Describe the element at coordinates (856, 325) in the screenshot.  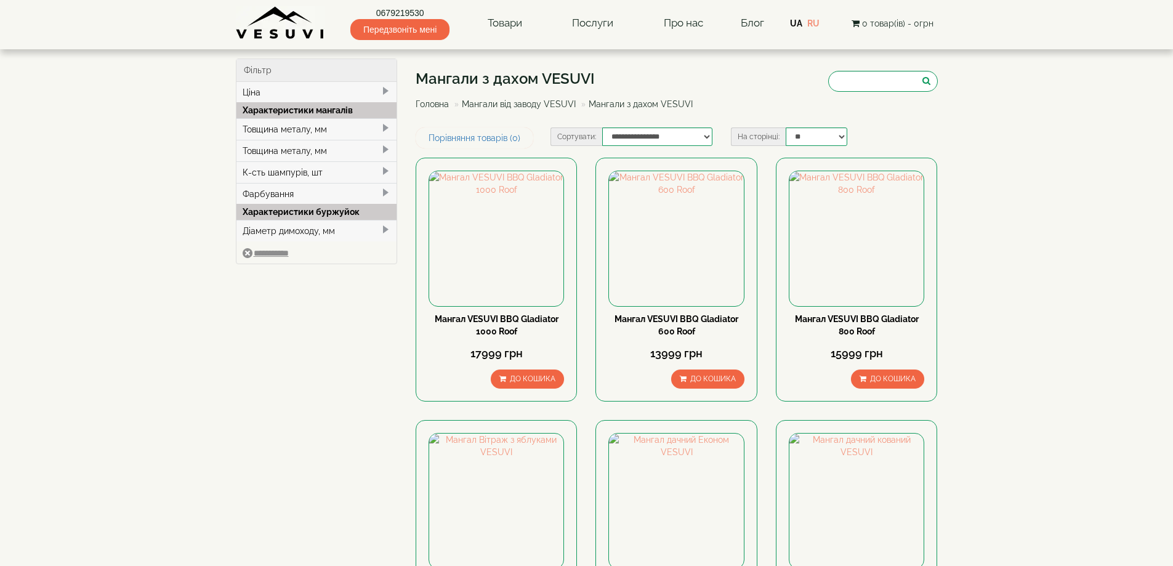
I see `a: Мангал VESUVI BBQ Gladiator 800 Roof` at that location.